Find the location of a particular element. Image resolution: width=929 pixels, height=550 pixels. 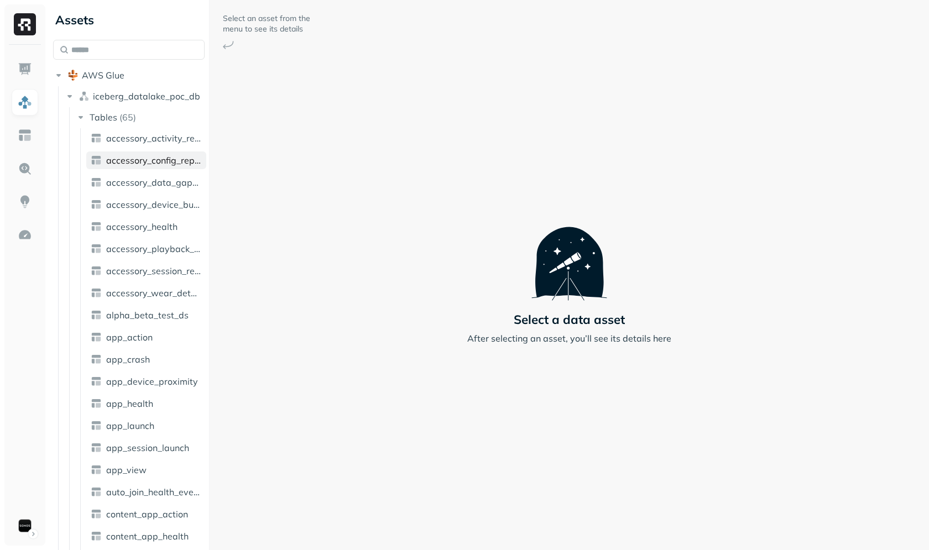

span: app_launch is located at coordinates (130, 426).